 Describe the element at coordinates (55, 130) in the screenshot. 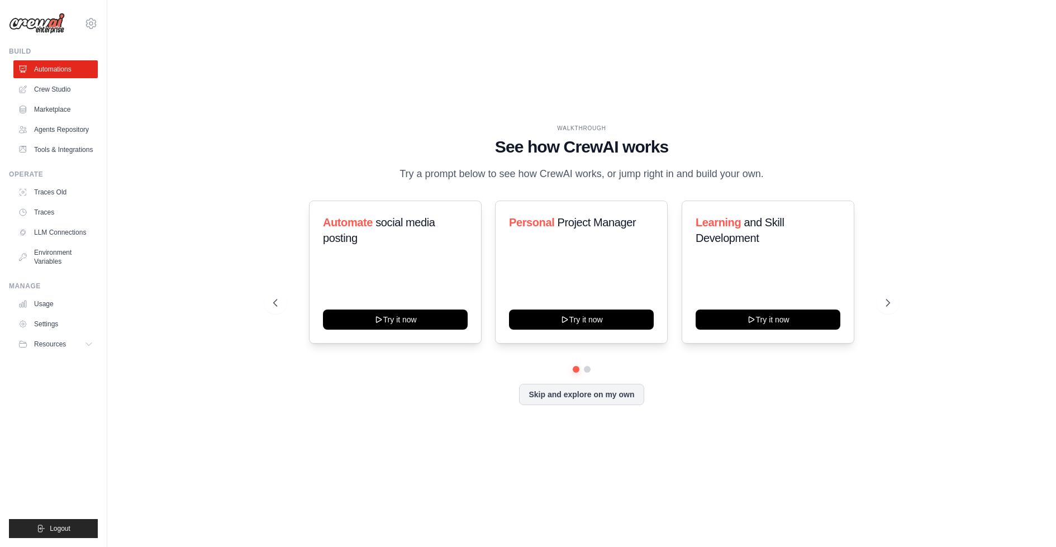

I see `a: Agents Repository` at that location.